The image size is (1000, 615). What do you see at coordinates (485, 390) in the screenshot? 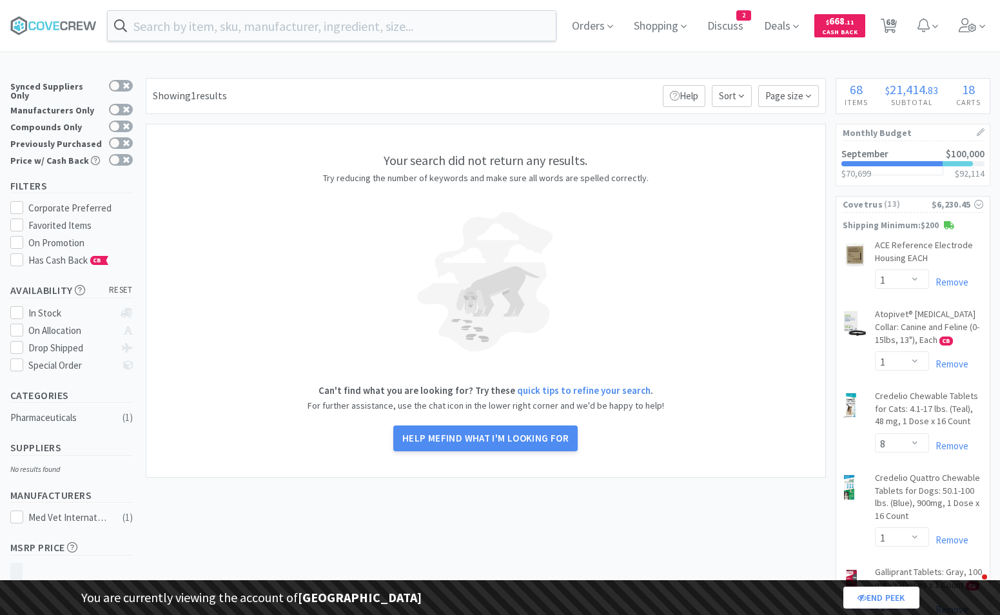
I see `strong: Can't find what you are looking for? Try these .` at bounding box center [485, 390].